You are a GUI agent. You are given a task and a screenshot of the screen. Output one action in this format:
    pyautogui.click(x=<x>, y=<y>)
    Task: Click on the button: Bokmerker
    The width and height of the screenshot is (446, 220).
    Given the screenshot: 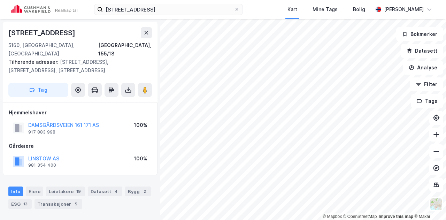 What is the action you would take?
    pyautogui.click(x=420, y=34)
    